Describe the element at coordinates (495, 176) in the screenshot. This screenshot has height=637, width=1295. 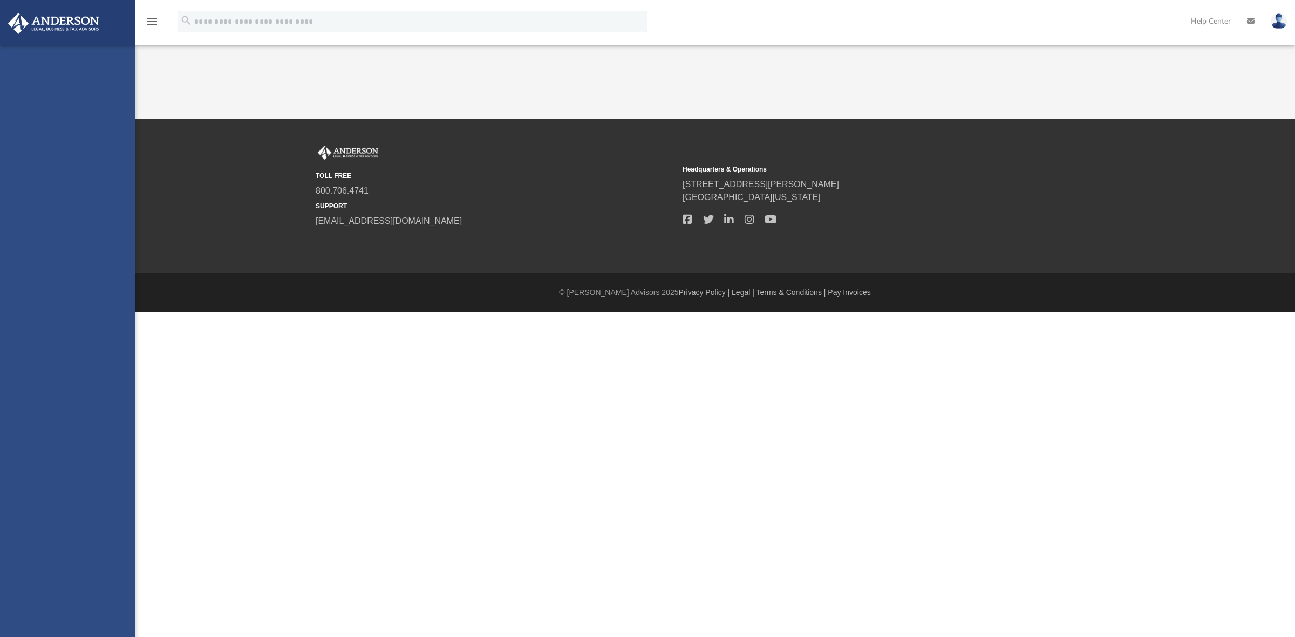
I see `small: TOLL FREE` at that location.